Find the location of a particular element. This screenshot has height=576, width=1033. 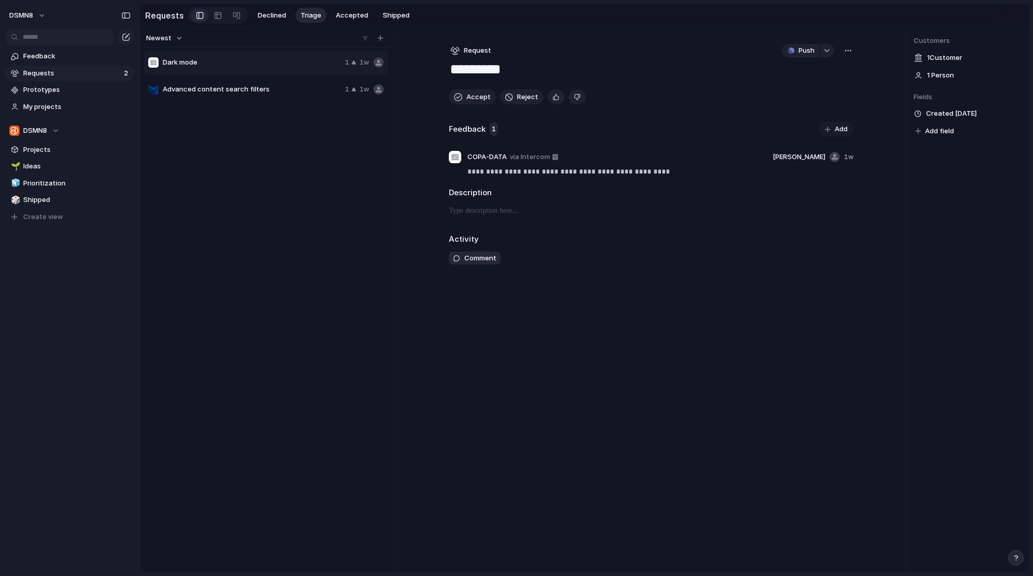

span: Create view is located at coordinates (43, 217).